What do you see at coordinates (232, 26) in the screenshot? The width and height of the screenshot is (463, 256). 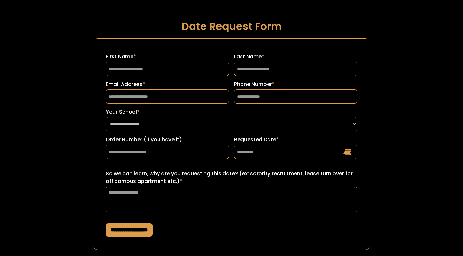 I see `h1: Date Request Form` at bounding box center [232, 26].